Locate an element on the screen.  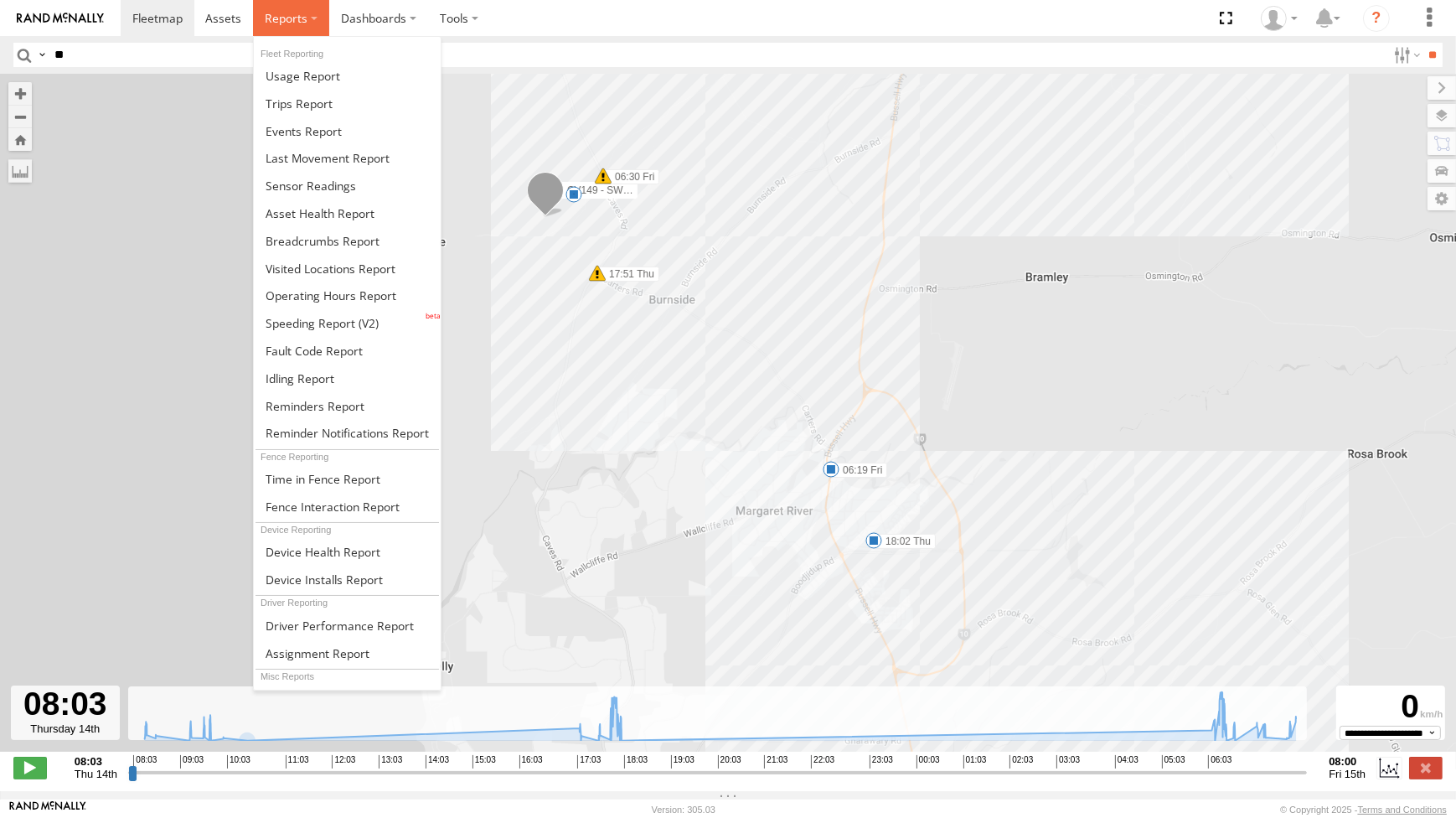
div: Jaydon Walker is located at coordinates (1280, 19).